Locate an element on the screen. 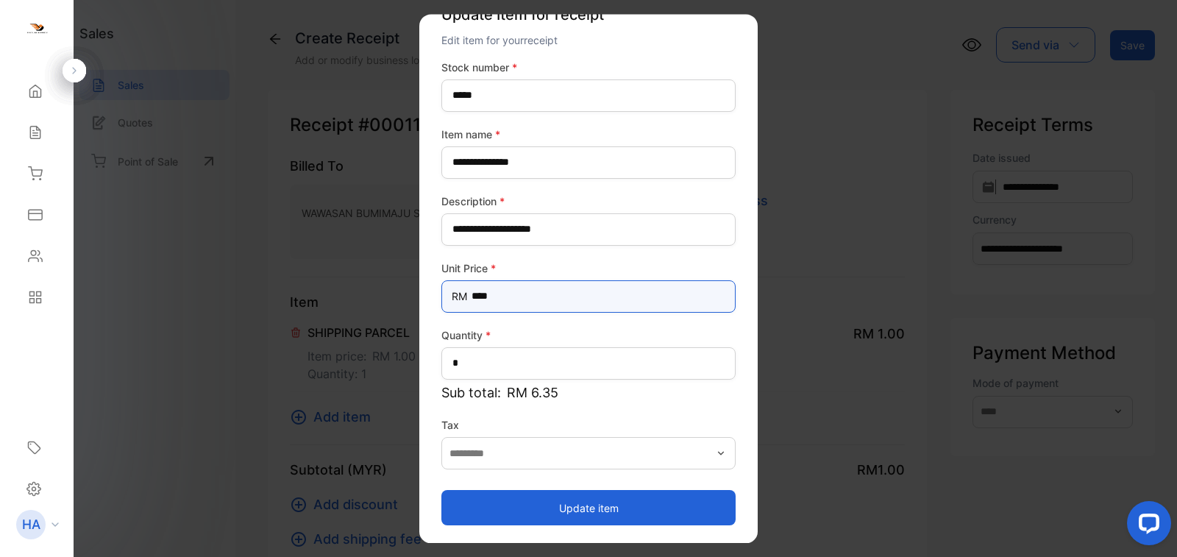 The image size is (1177, 557). button: Open LiveChat chat widget is located at coordinates (34, 28).